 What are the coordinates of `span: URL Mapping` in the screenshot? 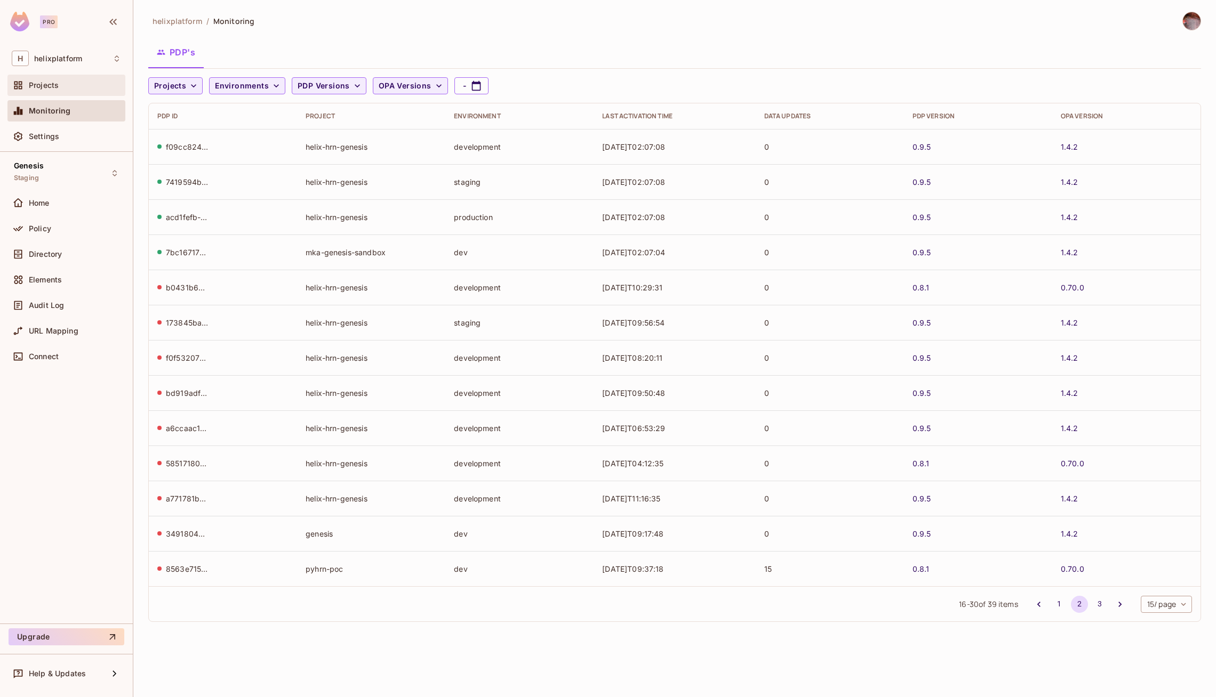 It's located at (53, 331).